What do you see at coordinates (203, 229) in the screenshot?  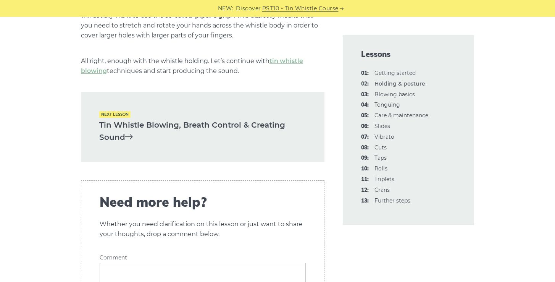 I see `p: Whether you need clarification on this lesson or just want to share your thoughts, drop a comment...` at bounding box center [203, 229].